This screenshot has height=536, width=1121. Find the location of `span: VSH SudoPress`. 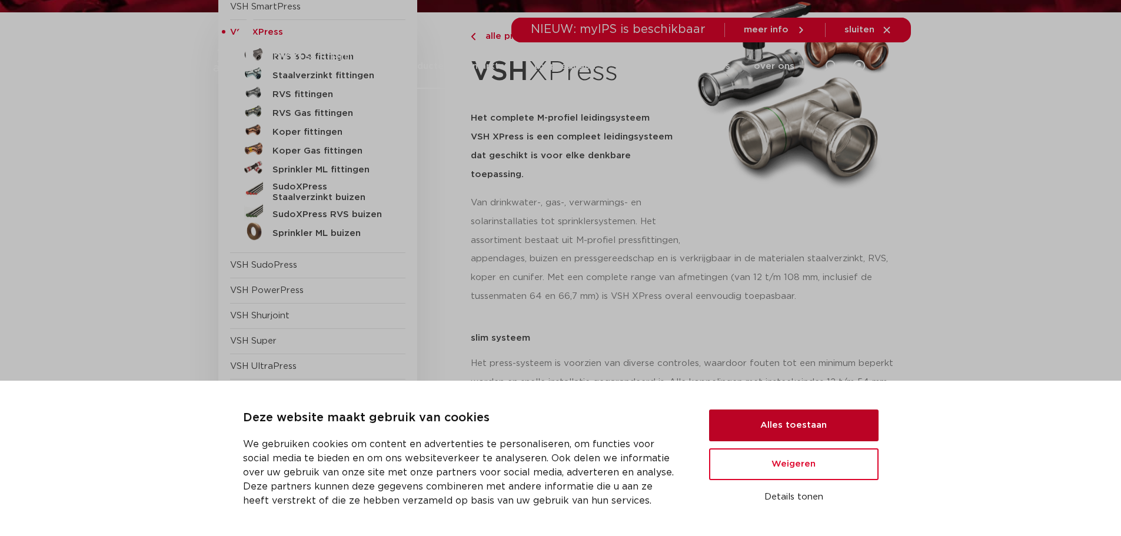

span: VSH SudoPress is located at coordinates (264, 265).